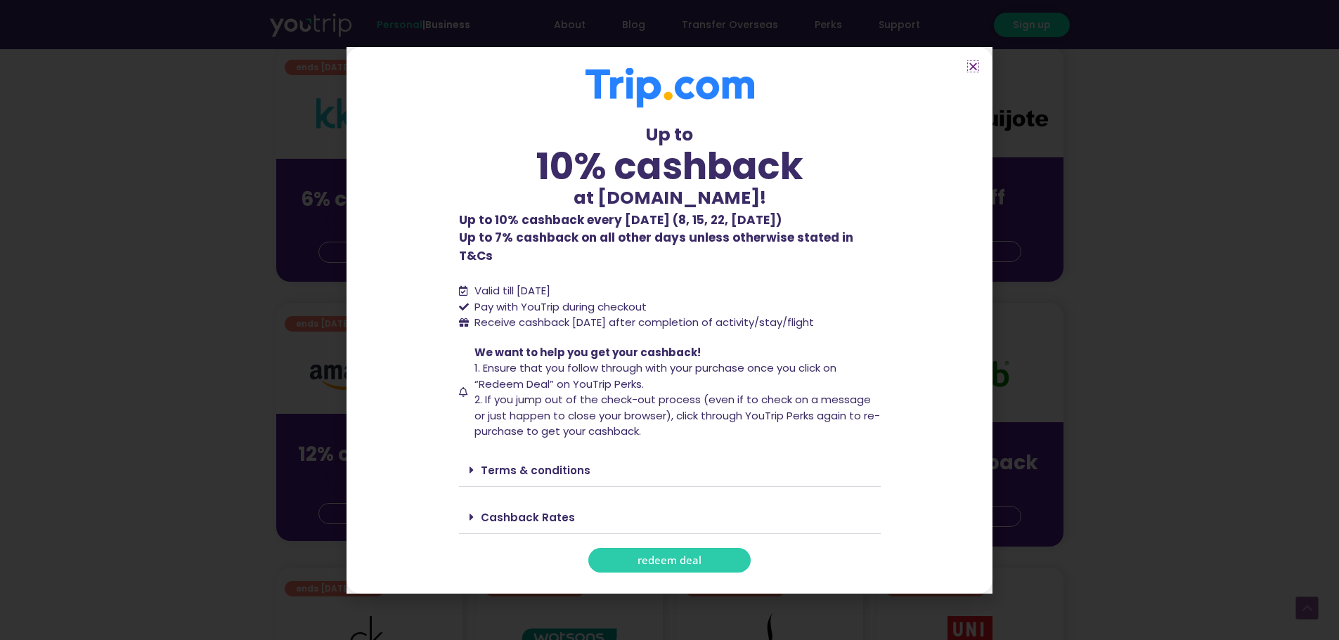 The width and height of the screenshot is (1339, 640). Describe the element at coordinates (655, 376) in the screenshot. I see `span: 1. Ensure that you follow through with your purchase once you click on “Redeem Deal” on YouTrip P...` at that location.